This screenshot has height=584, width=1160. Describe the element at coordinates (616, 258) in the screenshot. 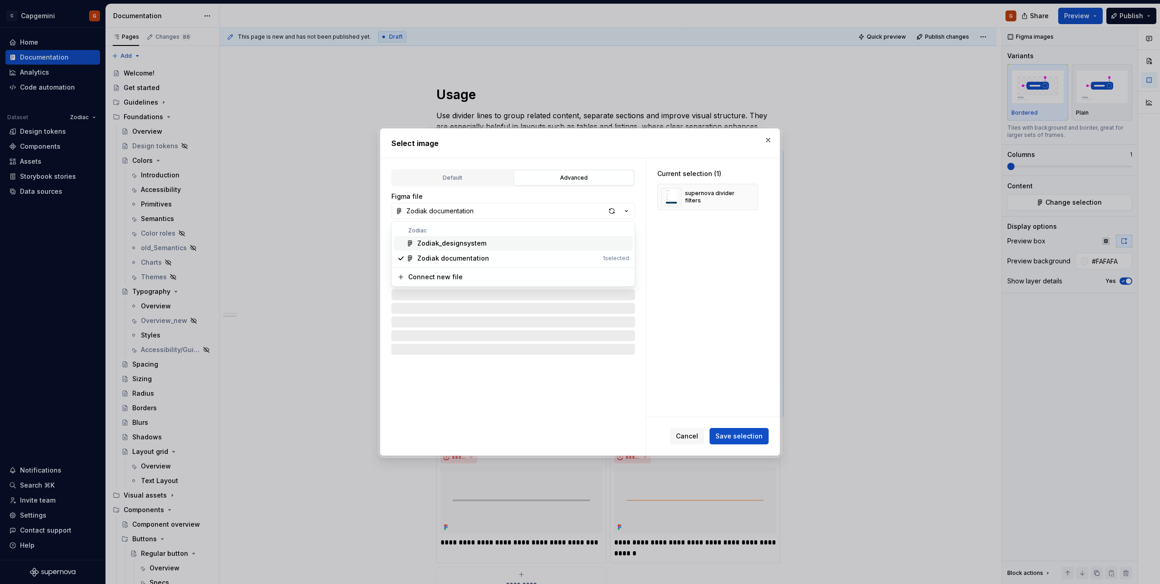

I see `div: 1 selected` at that location.